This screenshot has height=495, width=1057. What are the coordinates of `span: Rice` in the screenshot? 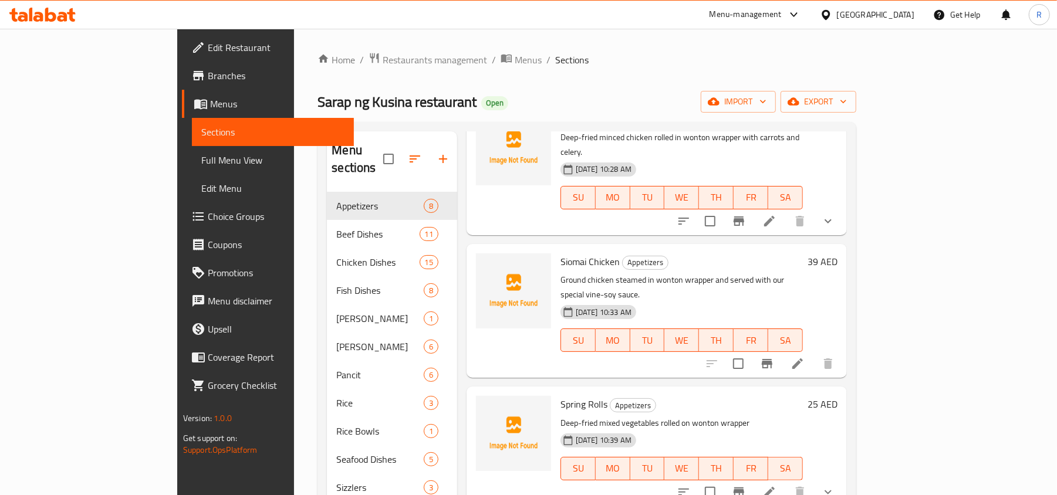 It's located at (380, 403).